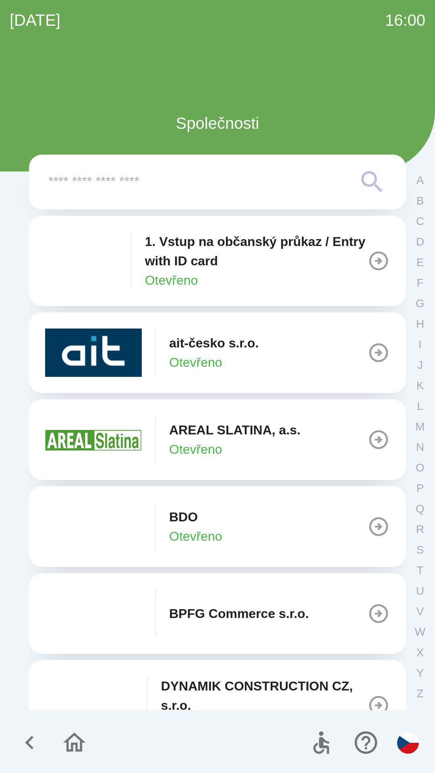  I want to click on p: DYNAMIK CONSTRUCTION CZ, s.r.o., so click(264, 696).